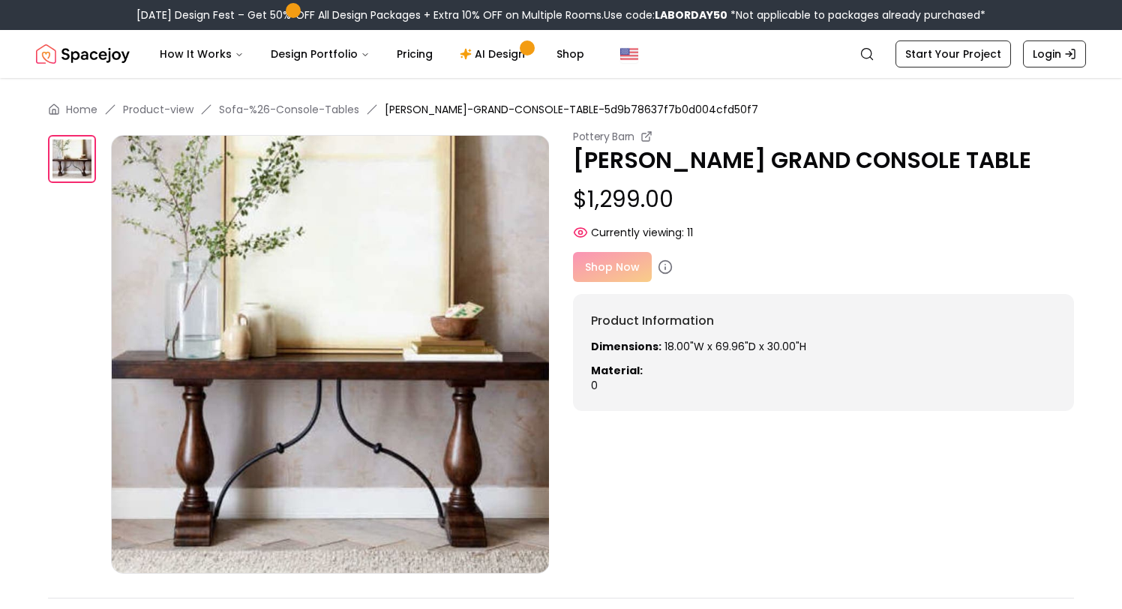 This screenshot has height=609, width=1122. Describe the element at coordinates (1054, 54) in the screenshot. I see `a: Login` at that location.